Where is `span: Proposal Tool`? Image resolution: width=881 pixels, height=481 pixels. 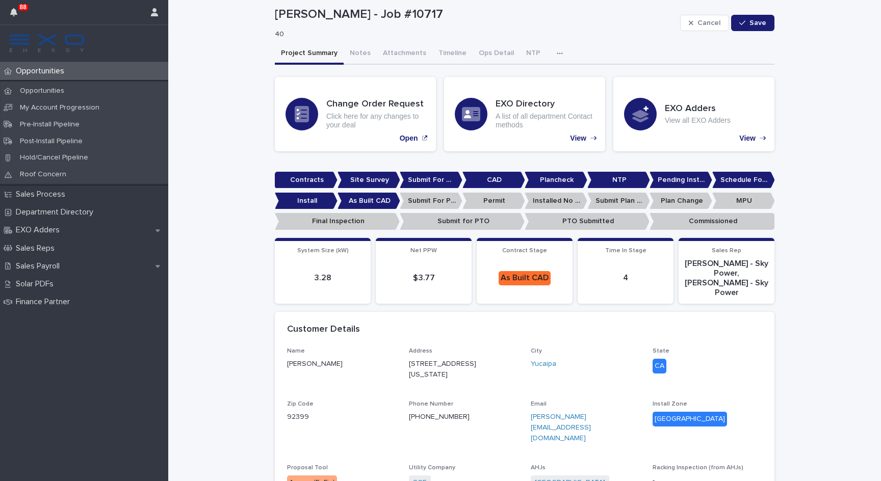
span: Proposal Tool is located at coordinates (307, 468).